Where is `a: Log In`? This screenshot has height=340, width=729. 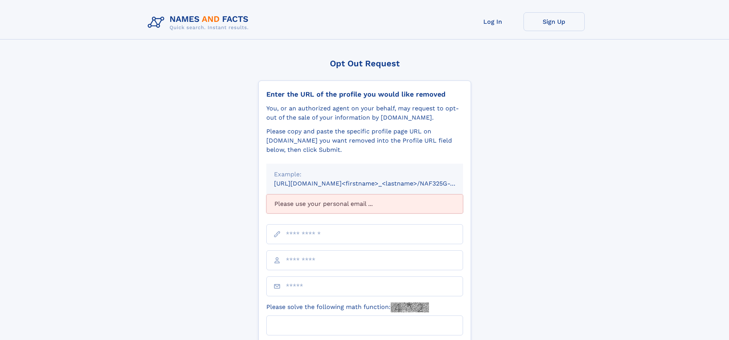 a: Log In is located at coordinates (493, 21).